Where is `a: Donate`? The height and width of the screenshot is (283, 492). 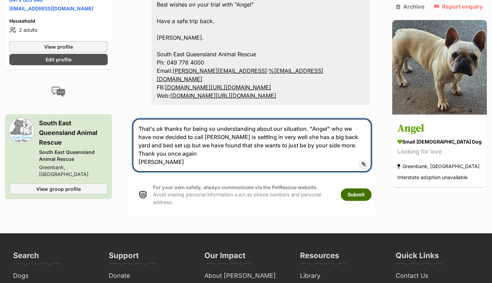
a: Donate is located at coordinates (150, 276).